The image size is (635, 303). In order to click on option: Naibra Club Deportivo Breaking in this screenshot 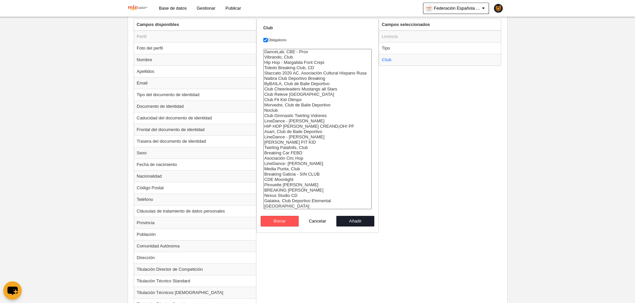, I will do `click(317, 79)`.